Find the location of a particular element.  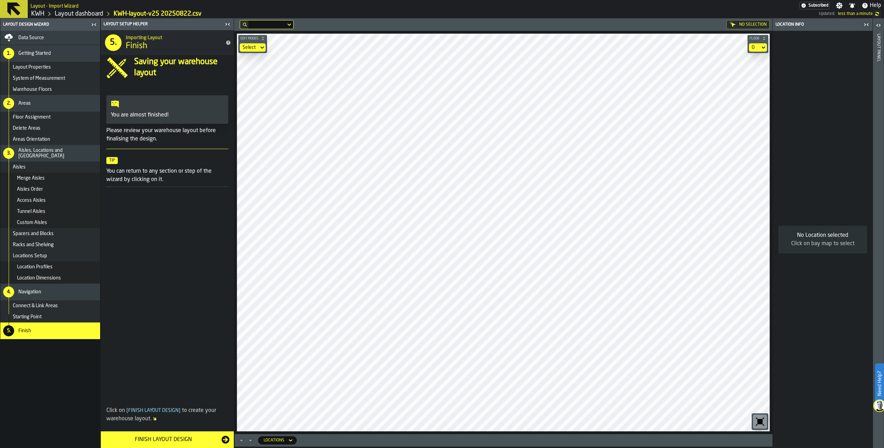

div: No Location selected is located at coordinates (823, 235).